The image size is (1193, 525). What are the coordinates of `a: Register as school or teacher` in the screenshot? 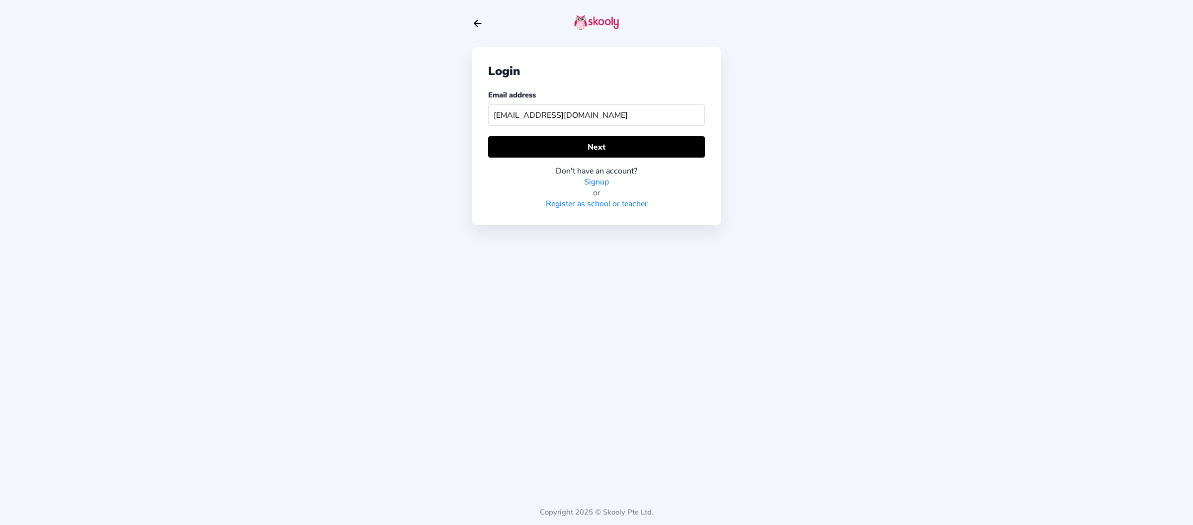 It's located at (596, 204).